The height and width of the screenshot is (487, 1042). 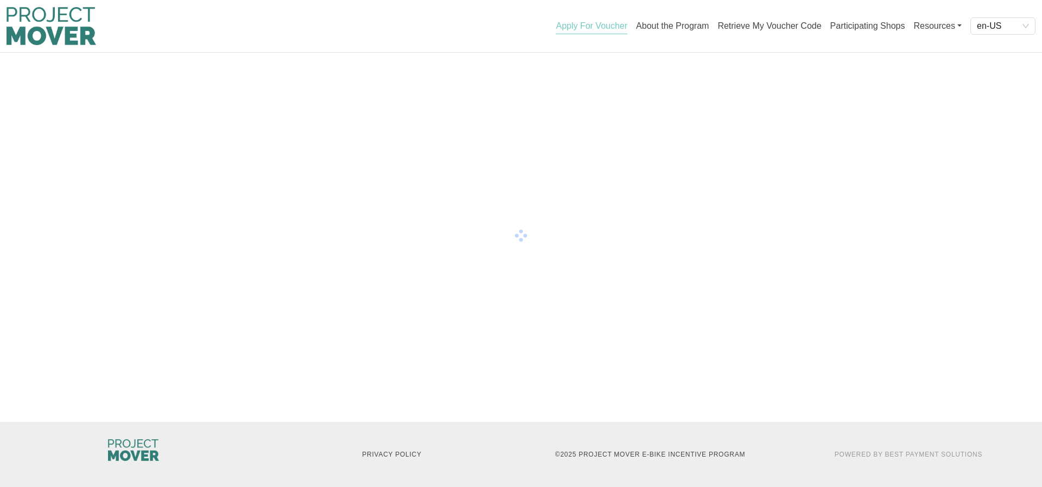 I want to click on p: © 2025 Project MOVER E-Bike Incentive Program, so click(x=650, y=454).